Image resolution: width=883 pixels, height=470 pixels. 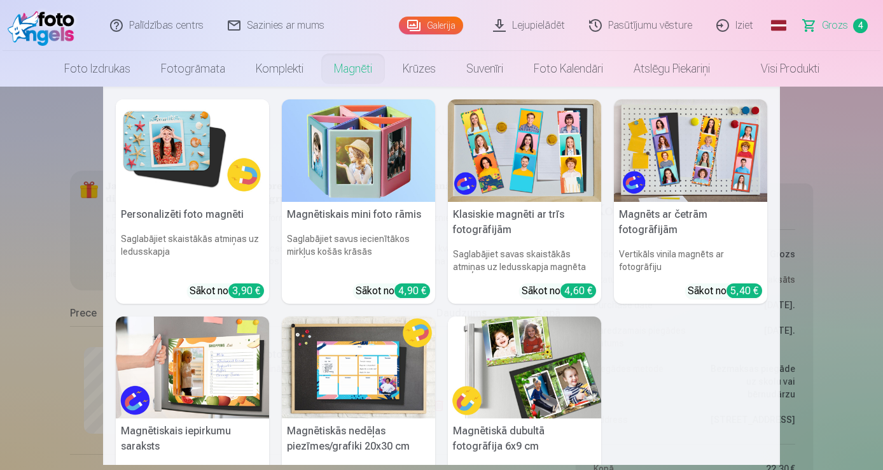 I want to click on a: Foto izdrukas, so click(x=97, y=69).